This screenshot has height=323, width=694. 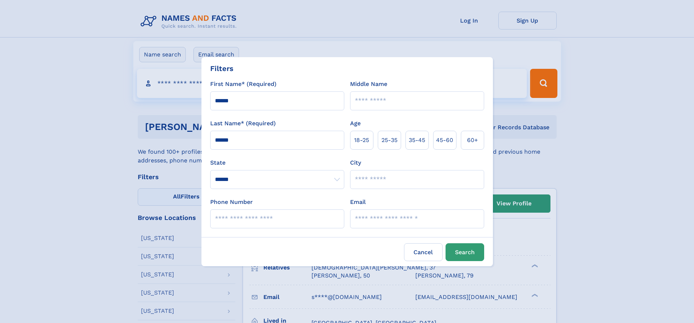 I want to click on span: 45‑60, so click(x=445, y=140).